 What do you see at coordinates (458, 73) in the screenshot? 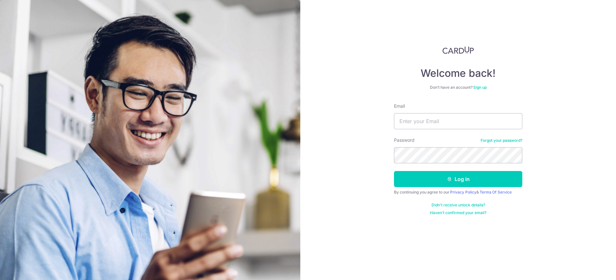
I see `h4: Welcome back!` at bounding box center [458, 73].